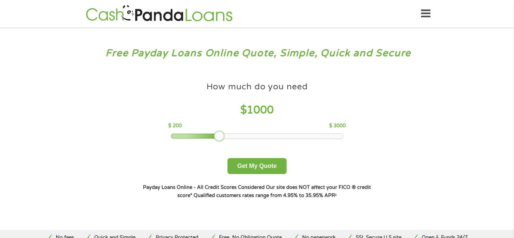  What do you see at coordinates (265, 195) in the screenshot?
I see `strong: Qualified customers rates range from 4.95% to 35.95% APR¹` at bounding box center [265, 195].